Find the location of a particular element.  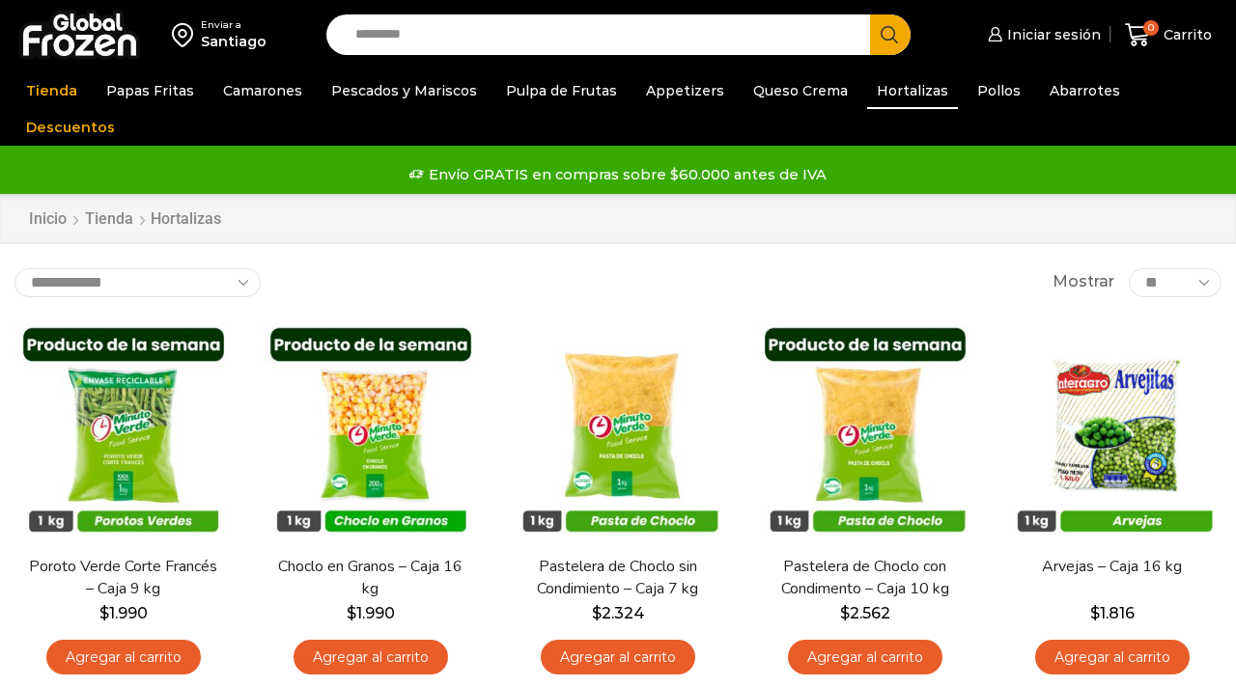

a: Hortalizas is located at coordinates (912, 91).